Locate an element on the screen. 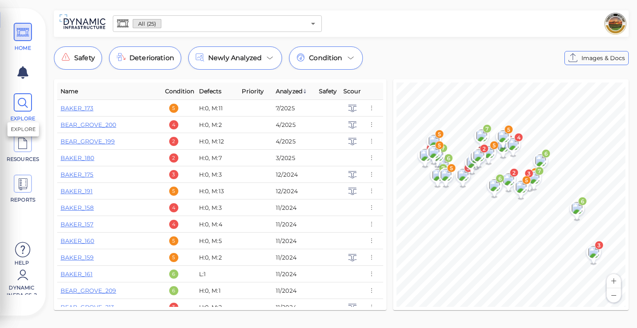 Image resolution: width=637 pixels, height=328 pixels. span: HOME is located at coordinates (23, 48).